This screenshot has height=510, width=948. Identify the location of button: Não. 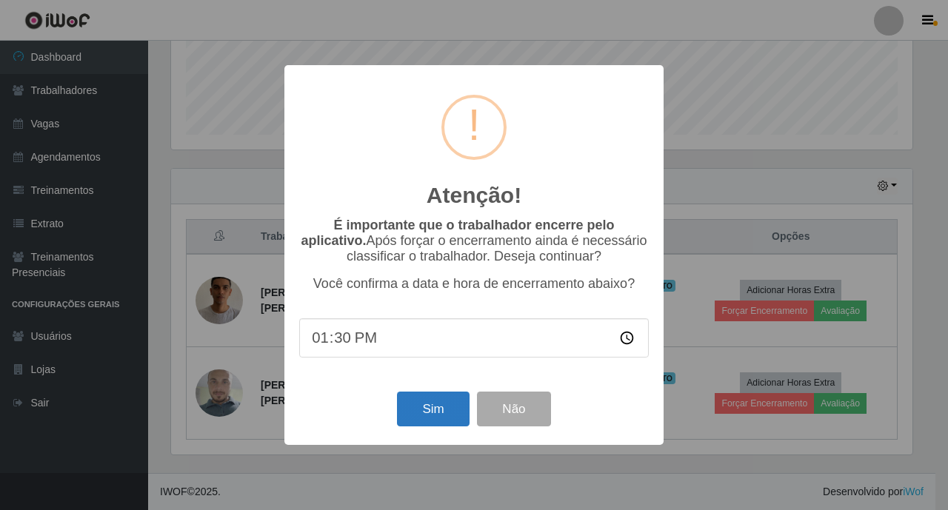
(513, 409).